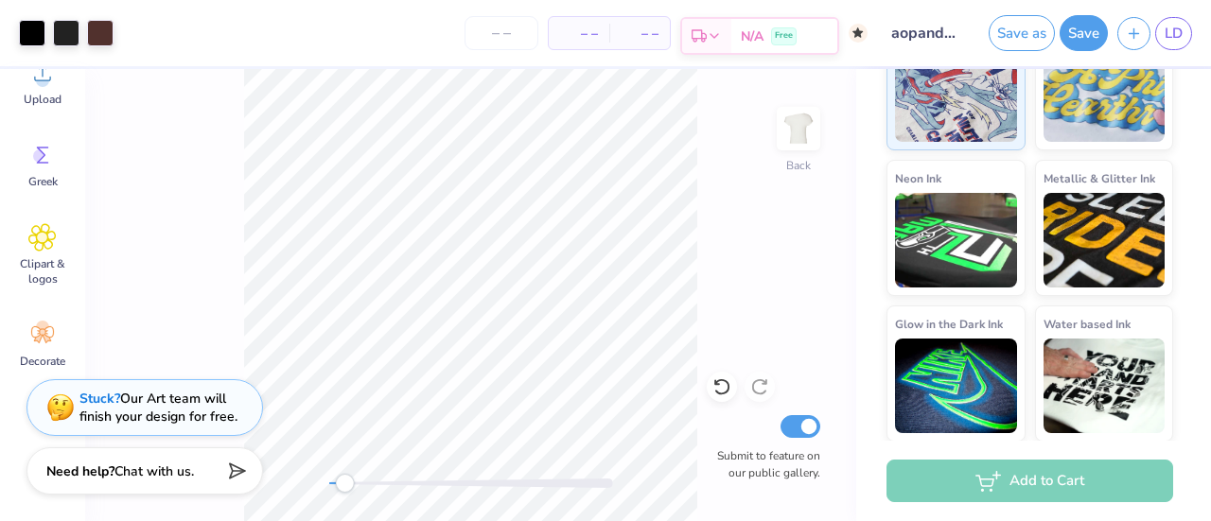 The width and height of the screenshot is (1211, 521). I want to click on span: Glow in the Dark Ink, so click(949, 324).